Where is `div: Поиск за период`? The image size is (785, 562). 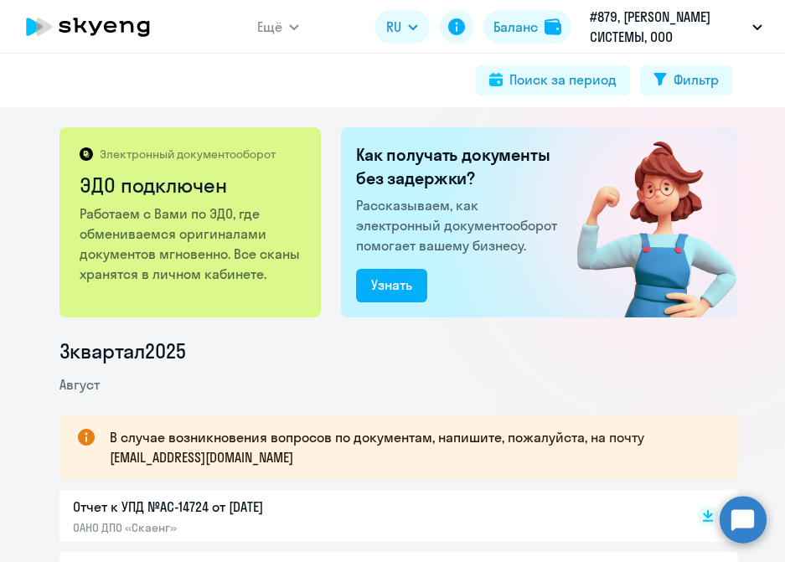
div: Поиск за период is located at coordinates (563, 80).